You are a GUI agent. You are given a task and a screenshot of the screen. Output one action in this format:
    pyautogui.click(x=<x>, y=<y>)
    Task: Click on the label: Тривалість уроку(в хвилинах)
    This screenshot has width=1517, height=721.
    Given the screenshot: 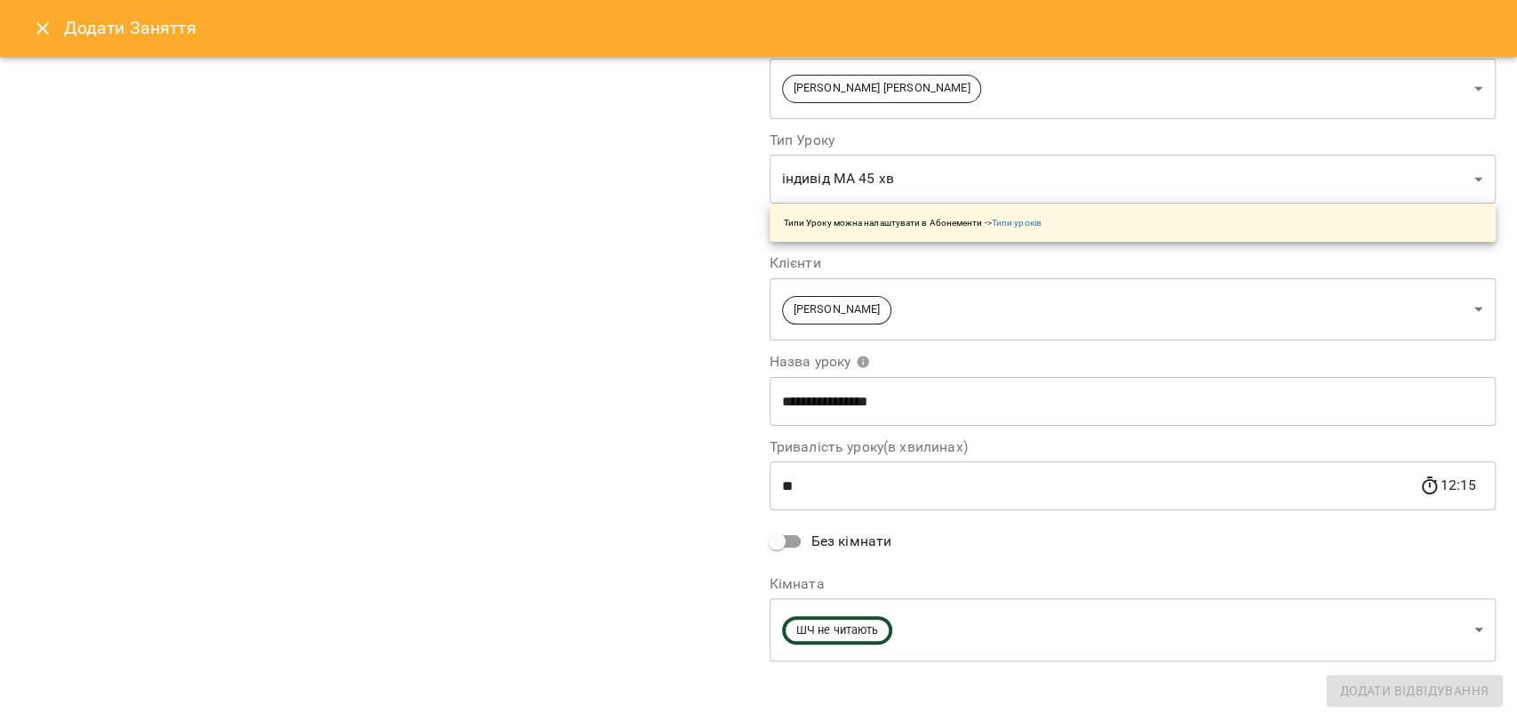 What is the action you would take?
    pyautogui.click(x=1133, y=447)
    